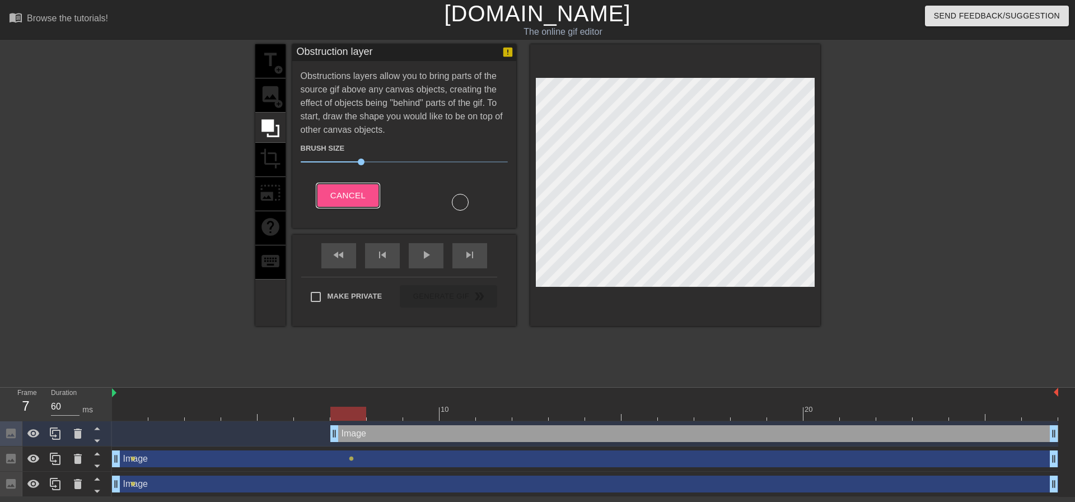 This screenshot has height=502, width=1075. I want to click on button: Send Feedback/Suggestion, so click(997, 16).